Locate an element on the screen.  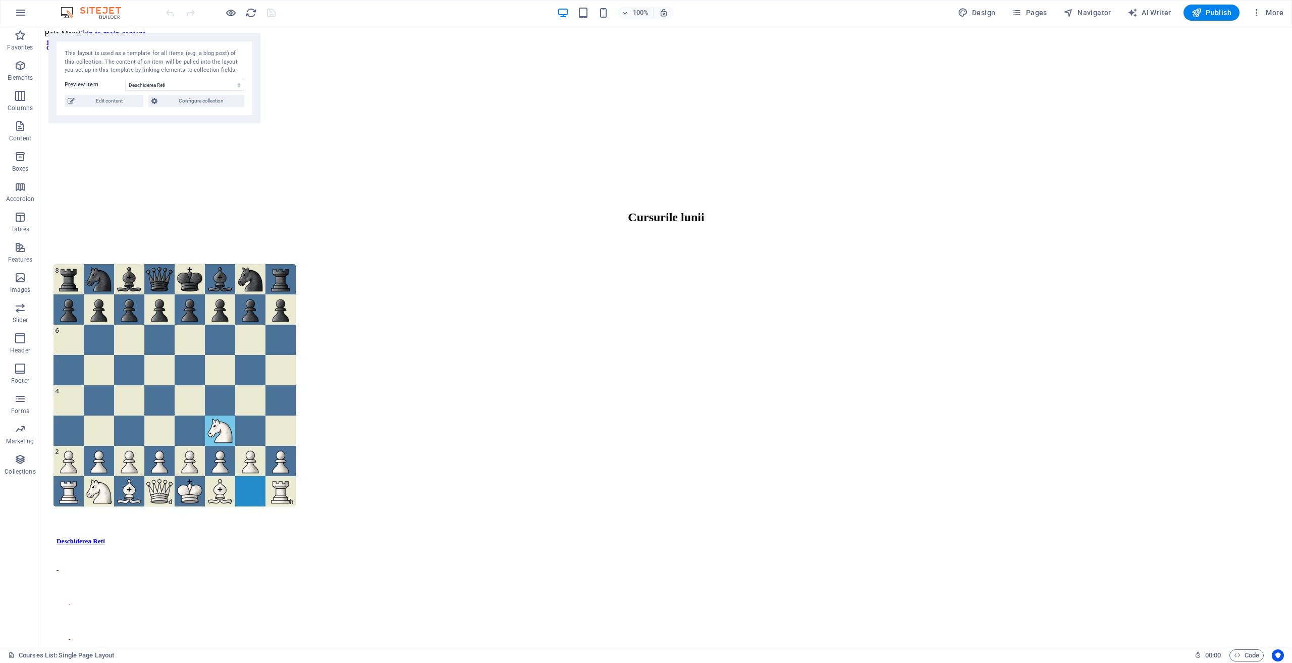
p: Forms is located at coordinates (20, 411).